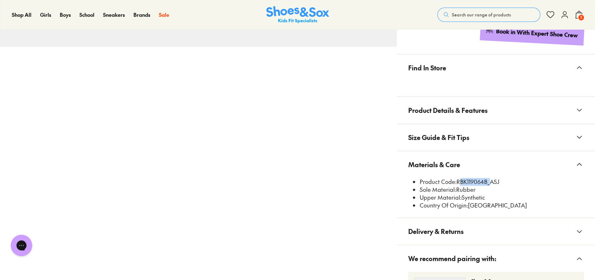 This screenshot has width=595, height=280. Describe the element at coordinates (502, 190) in the screenshot. I see `li: Rubber` at that location.